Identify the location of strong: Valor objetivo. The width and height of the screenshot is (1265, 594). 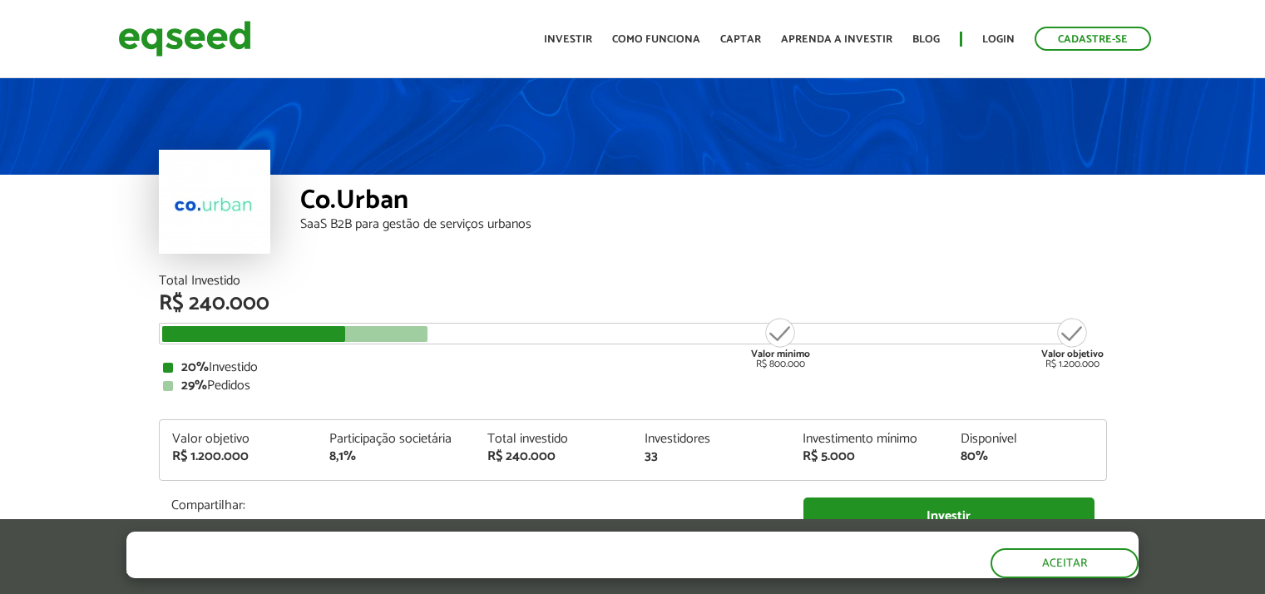
(1072, 353).